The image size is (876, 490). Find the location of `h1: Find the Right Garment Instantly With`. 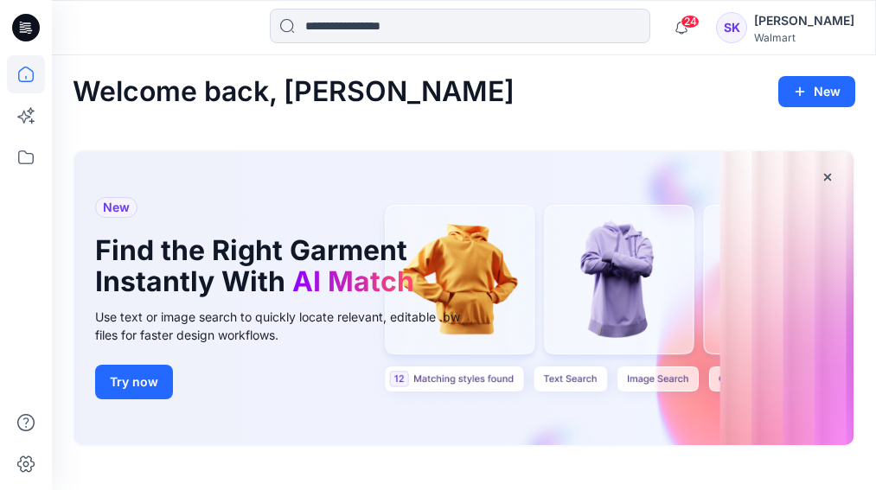

h1: Find the Right Garment Instantly With is located at coordinates (277, 266).